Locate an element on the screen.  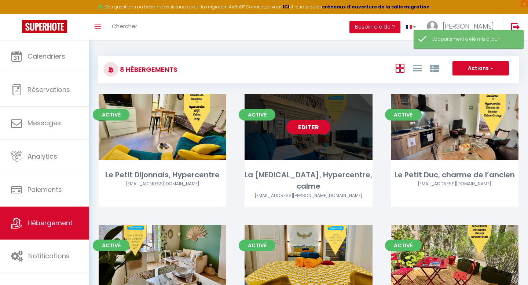
button: Actions is located at coordinates (481, 69).